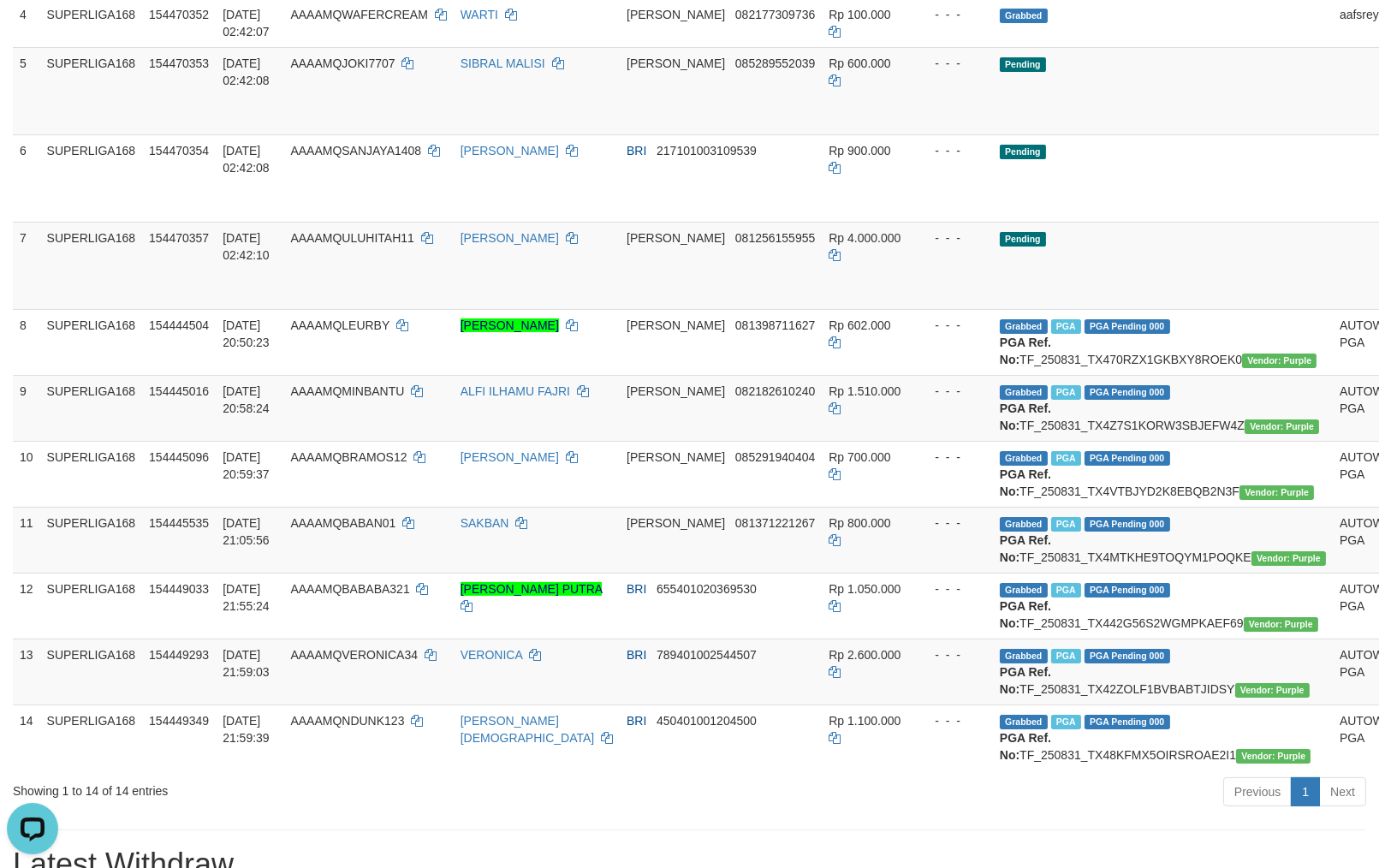 This screenshot has height=868, width=1379. What do you see at coordinates (1163, 737) in the screenshot?
I see `td: TF_250831_TX48KFMX5OIRSROAE2I1` at bounding box center [1163, 737].